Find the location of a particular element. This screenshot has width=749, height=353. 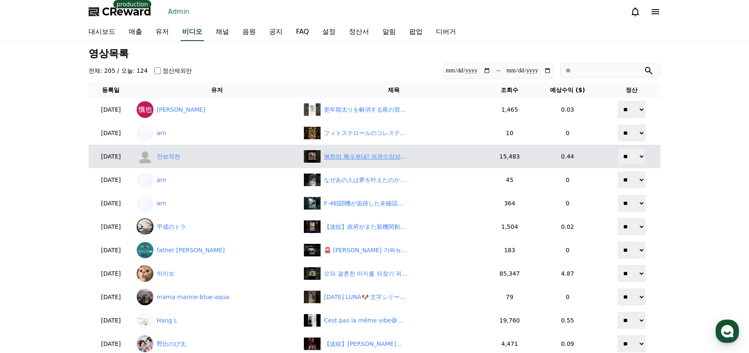

td: 0.55 is located at coordinates (567, 320).